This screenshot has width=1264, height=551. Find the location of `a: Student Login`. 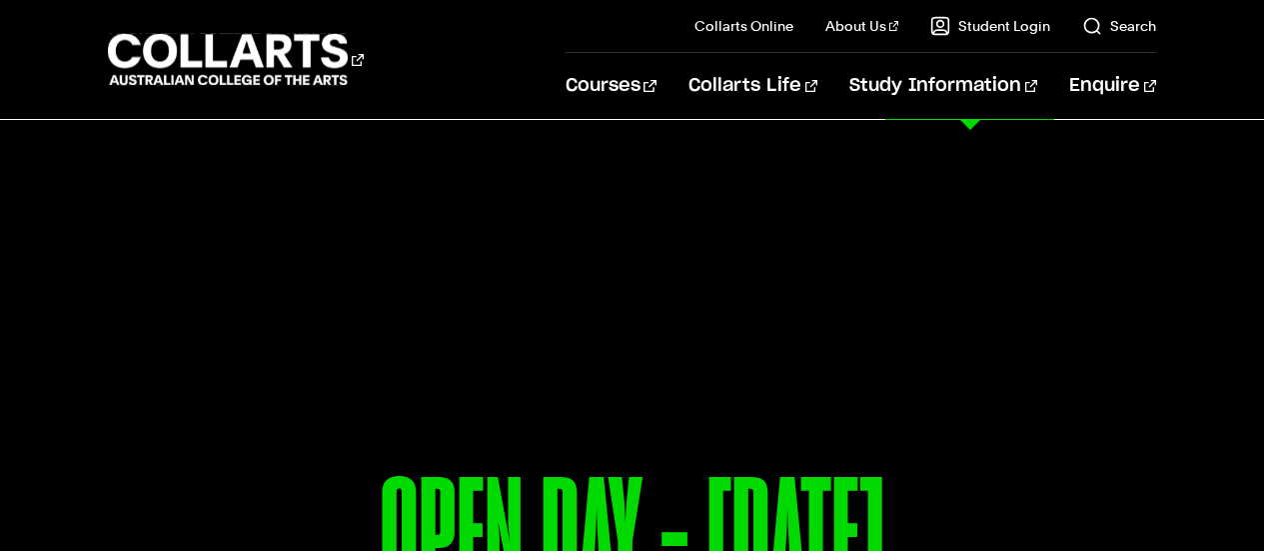

a: Student Login is located at coordinates (991, 26).